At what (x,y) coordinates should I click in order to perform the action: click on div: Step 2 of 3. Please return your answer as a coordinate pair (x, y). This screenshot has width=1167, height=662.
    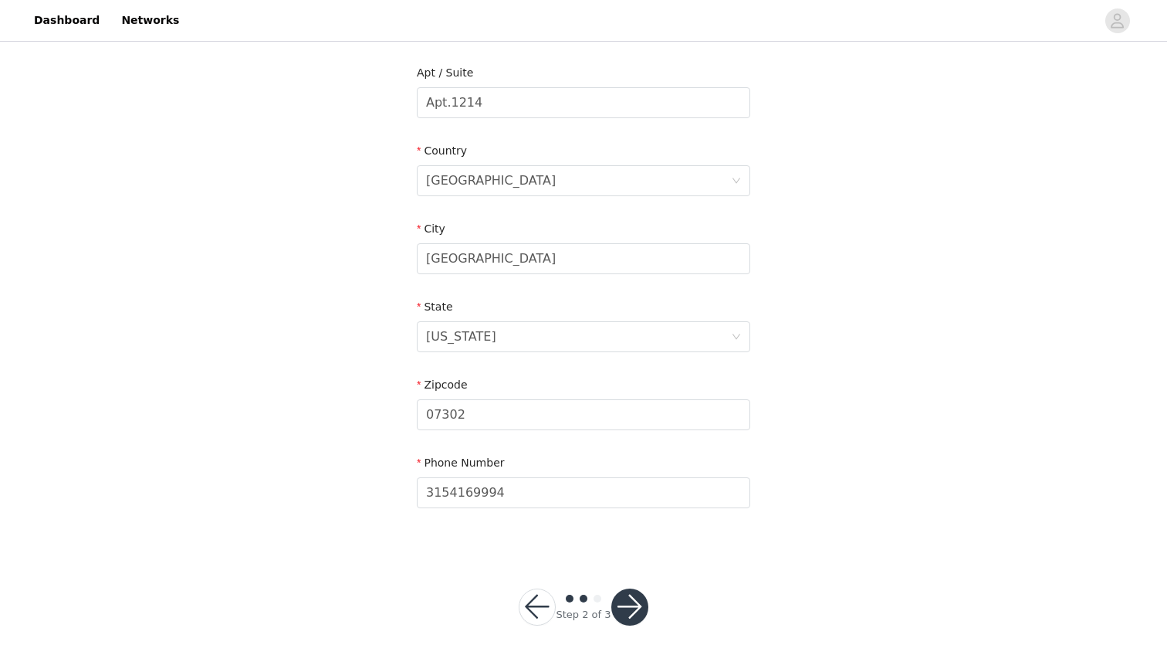
    Looking at the image, I should click on (583, 614).